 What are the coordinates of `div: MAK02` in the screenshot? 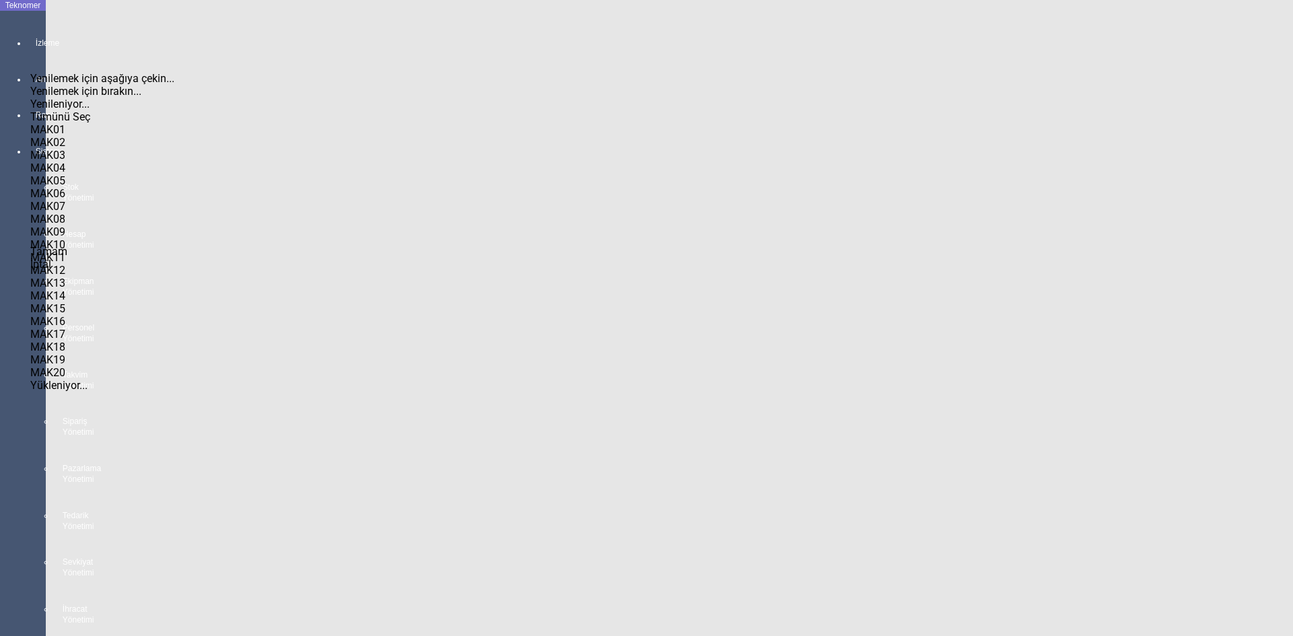 It's located at (115, 142).